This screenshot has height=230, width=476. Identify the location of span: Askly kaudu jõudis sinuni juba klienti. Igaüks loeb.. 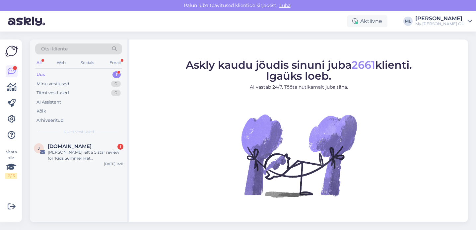
(299, 70).